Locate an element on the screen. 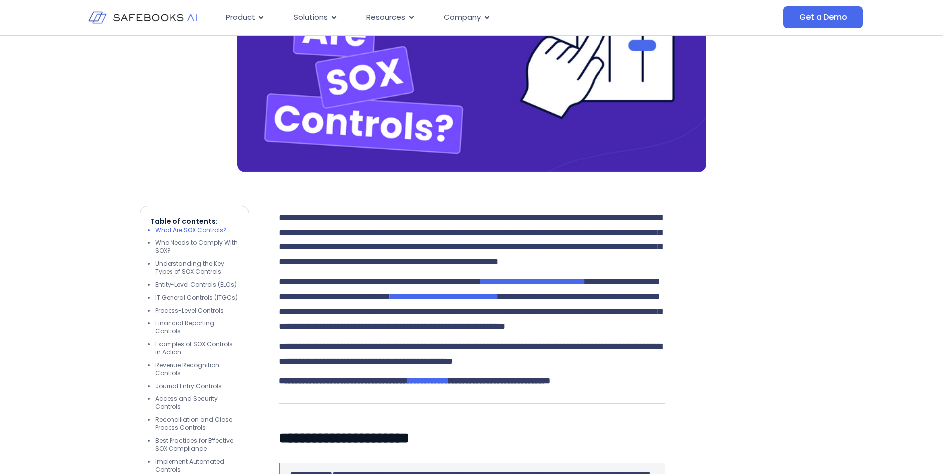 The image size is (943, 474). p: Table of contents: is located at coordinates (194, 221).